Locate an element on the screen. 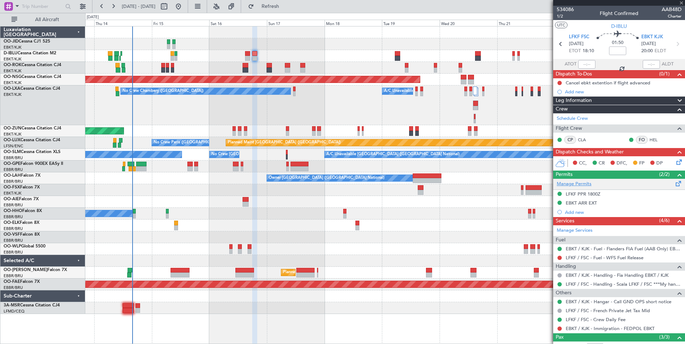 The image size is (685, 344). span: DP is located at coordinates (659, 164).